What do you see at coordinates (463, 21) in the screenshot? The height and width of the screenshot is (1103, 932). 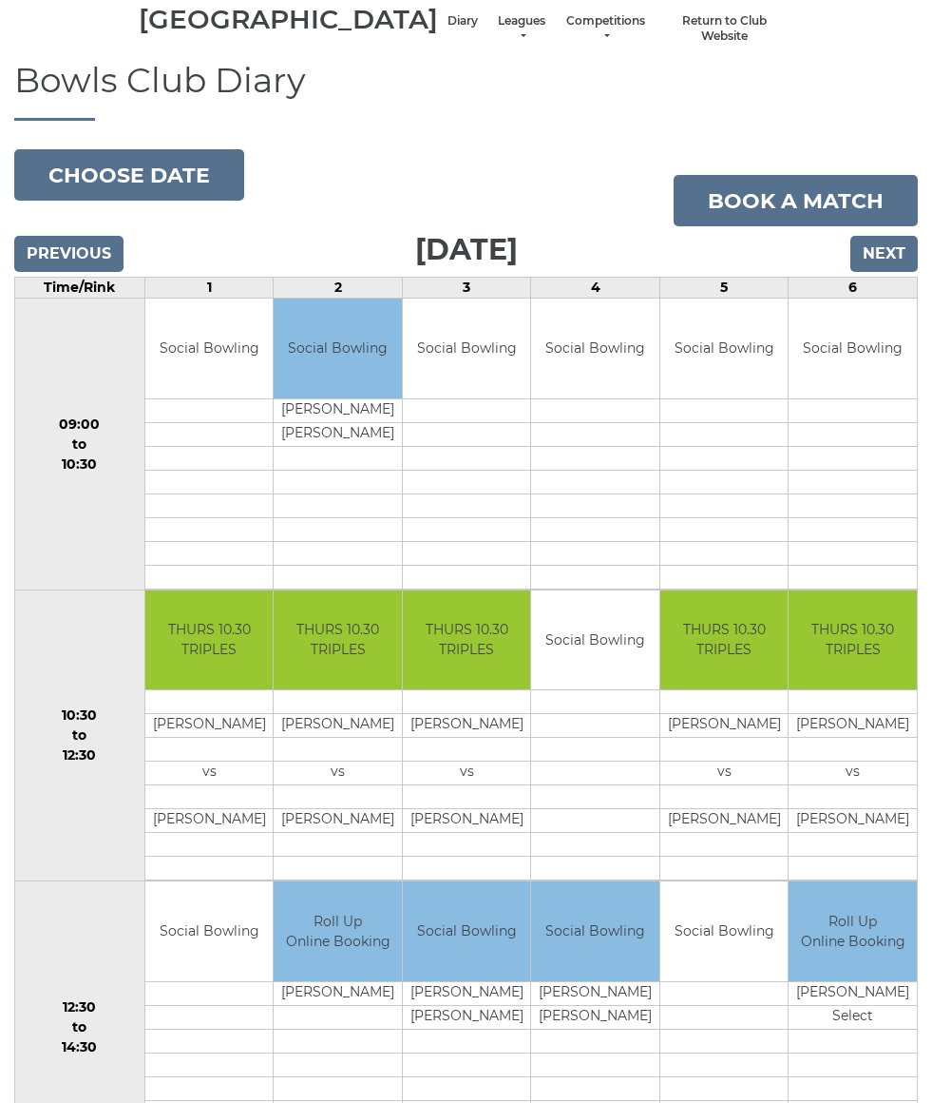 I see `a: Diary` at bounding box center [463, 21].